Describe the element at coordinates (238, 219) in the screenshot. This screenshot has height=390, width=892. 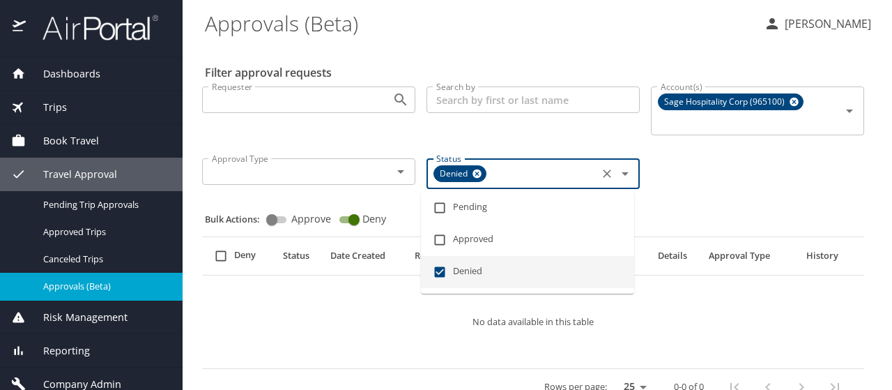
I see `p: Bulk Actions:` at that location.